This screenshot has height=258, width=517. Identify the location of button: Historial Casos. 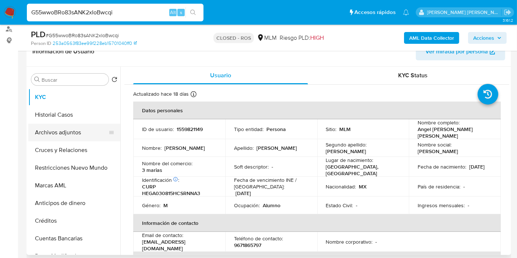
(74, 115).